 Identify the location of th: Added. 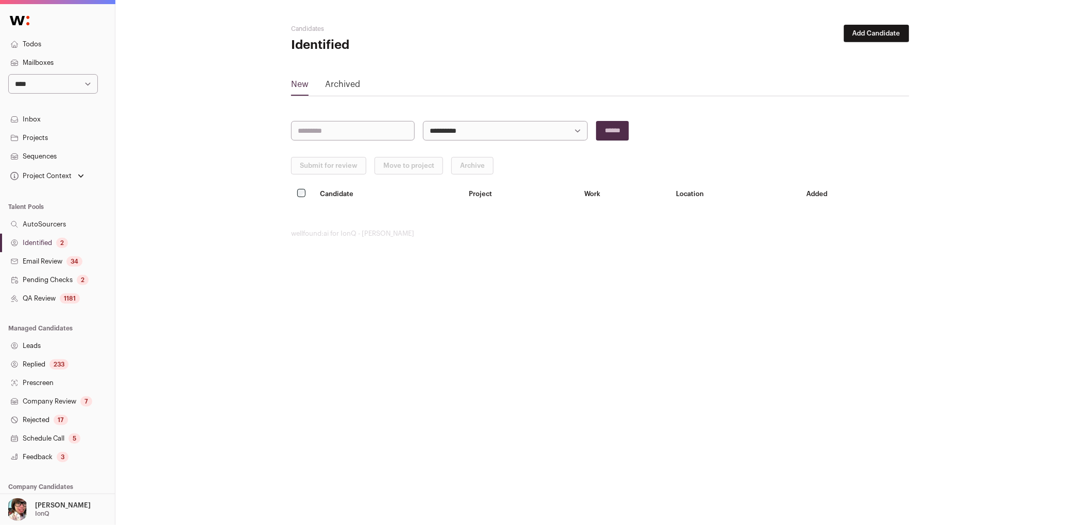
(855, 194).